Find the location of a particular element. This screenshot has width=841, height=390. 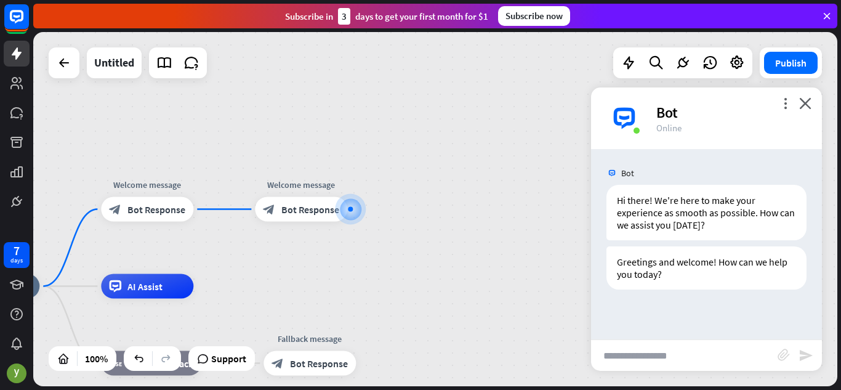

div: 100% is located at coordinates (96, 358).